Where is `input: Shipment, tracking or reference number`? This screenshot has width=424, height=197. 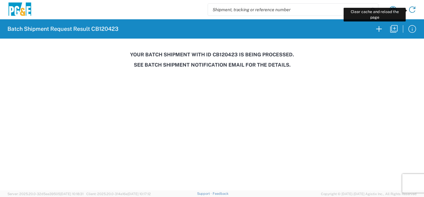
input: Shipment, tracking or reference number is located at coordinates (289, 10).